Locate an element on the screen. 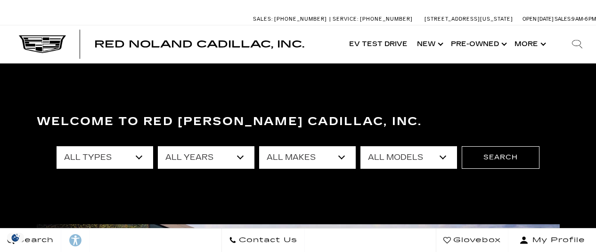  select: Filter by make is located at coordinates (307, 158).